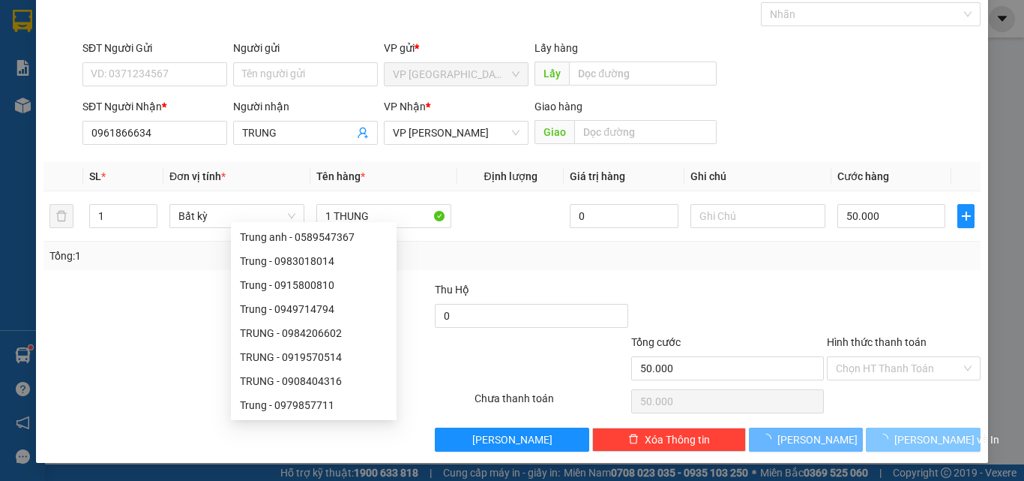 The height and width of the screenshot is (481, 1024). Describe the element at coordinates (154, 48) in the screenshot. I see `div: SĐT Người Gửi` at that location.